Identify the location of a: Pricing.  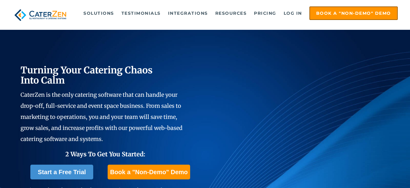
(265, 13).